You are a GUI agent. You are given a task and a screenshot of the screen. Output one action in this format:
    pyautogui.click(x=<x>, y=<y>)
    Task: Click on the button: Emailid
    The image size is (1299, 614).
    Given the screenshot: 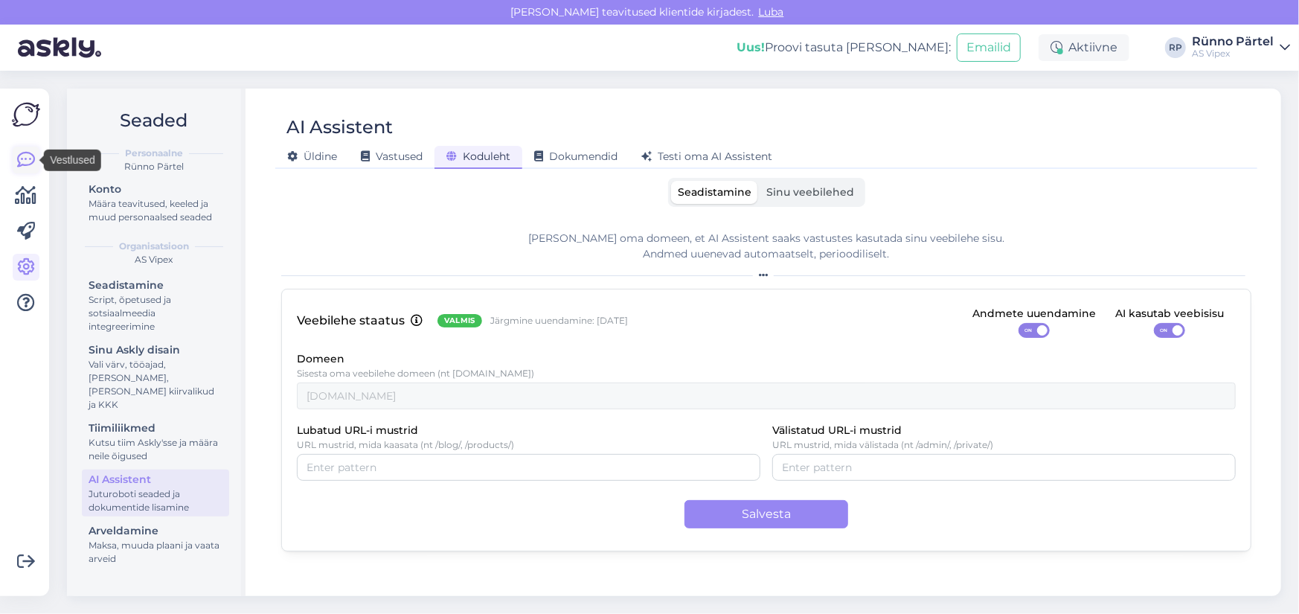 What is the action you would take?
    pyautogui.click(x=988, y=48)
    